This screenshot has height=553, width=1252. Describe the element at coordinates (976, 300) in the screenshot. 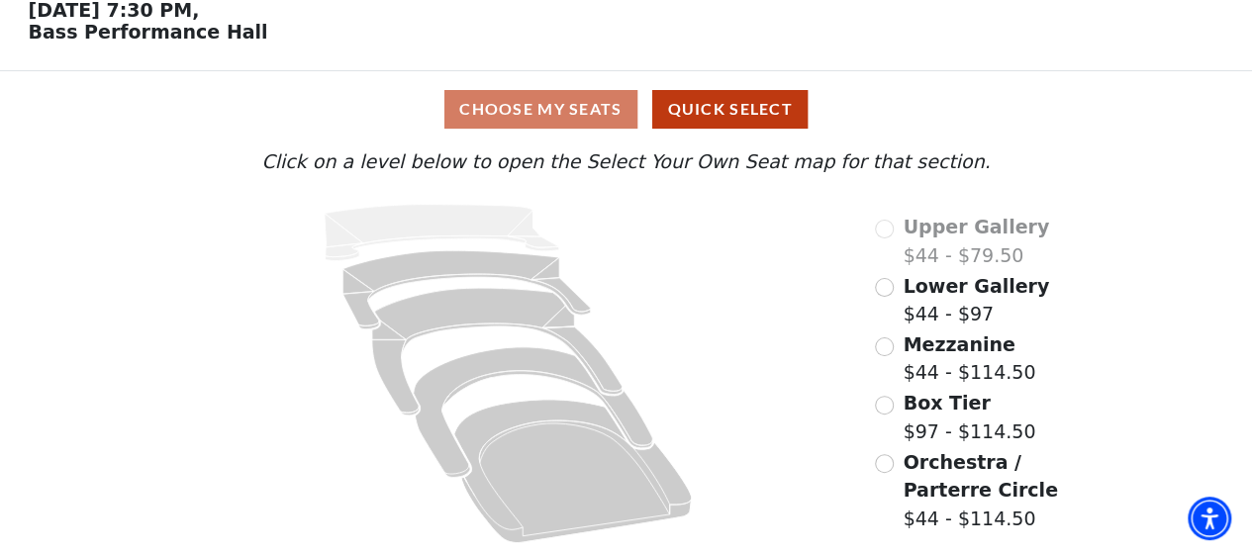

I see `label: $44 - $97` at that location.